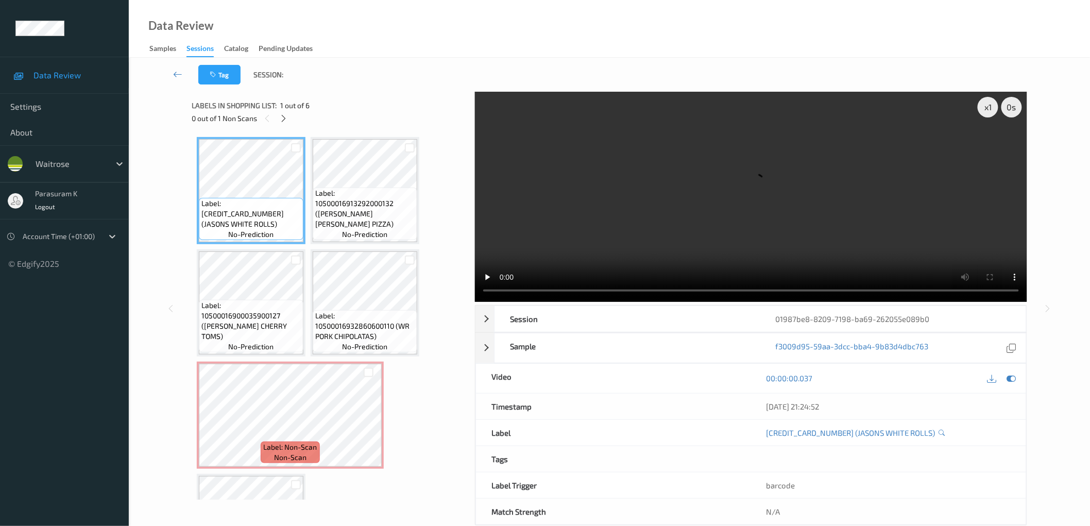 This screenshot has width=1090, height=526. What do you see at coordinates (295, 106) in the screenshot?
I see `span: 1 out of 6` at bounding box center [295, 106].